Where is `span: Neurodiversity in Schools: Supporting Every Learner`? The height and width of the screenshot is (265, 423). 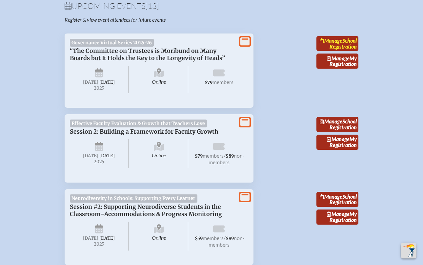
span: Neurodiversity in Schools: Supporting Every Learner is located at coordinates (133, 198).